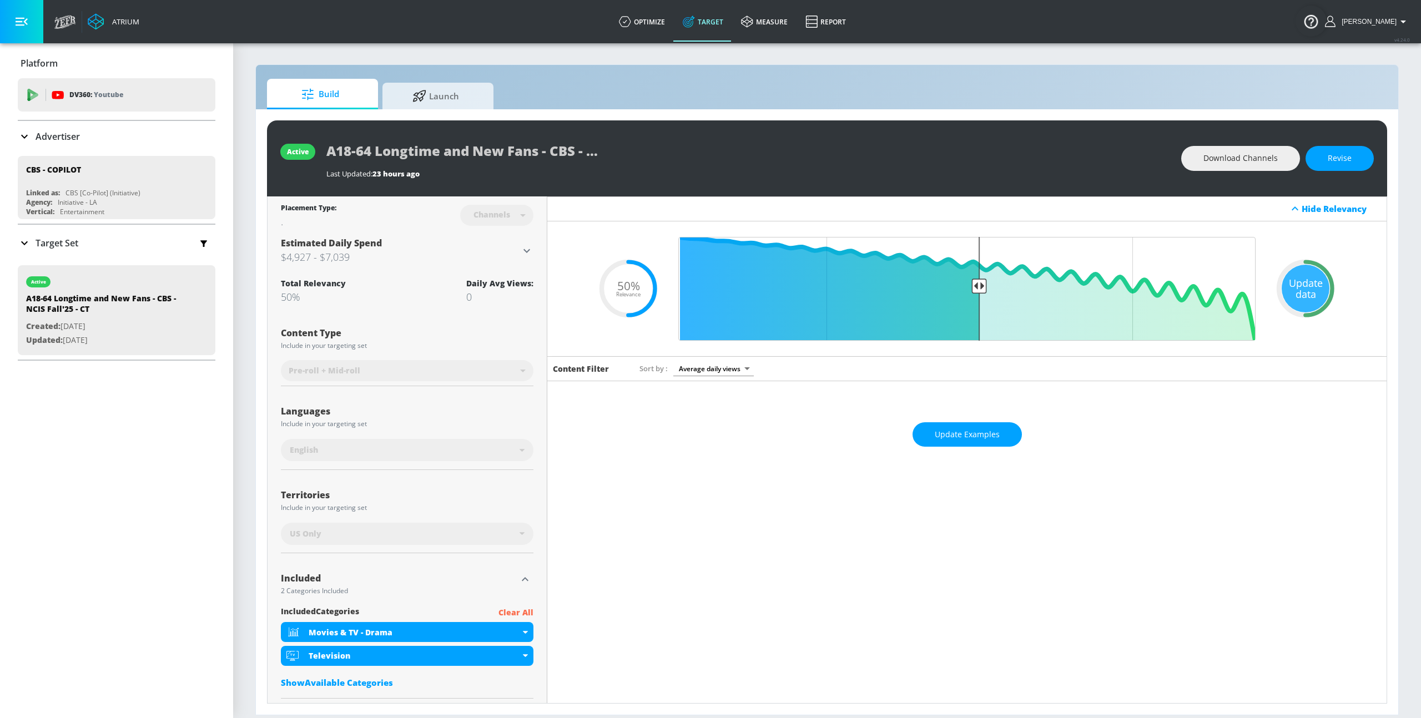 Image resolution: width=1421 pixels, height=718 pixels. What do you see at coordinates (1306, 289) in the screenshot?
I see `div: Update data` at bounding box center [1306, 289].